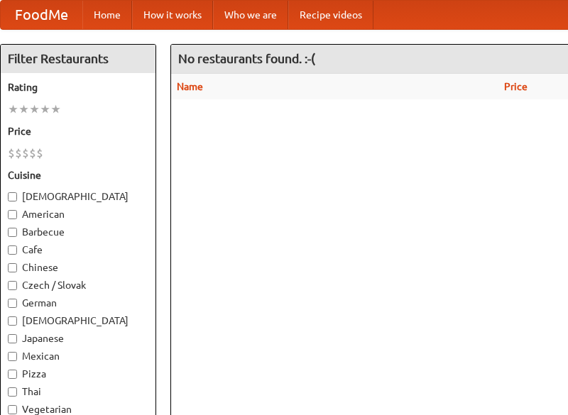 The width and height of the screenshot is (568, 415). What do you see at coordinates (172, 15) in the screenshot?
I see `a: How it works` at bounding box center [172, 15].